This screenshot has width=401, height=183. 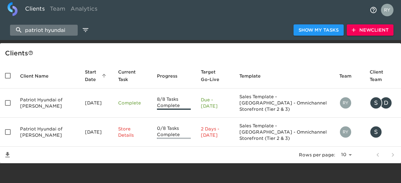 What do you see at coordinates (132, 132) in the screenshot?
I see `p: Store Details` at bounding box center [132, 132].